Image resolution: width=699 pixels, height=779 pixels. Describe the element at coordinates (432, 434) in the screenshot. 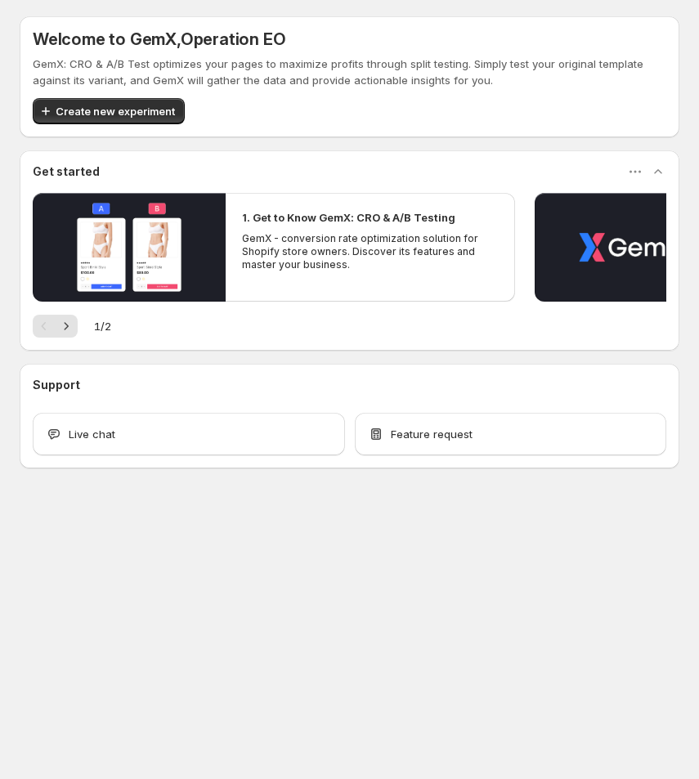

I see `span: Feature request` at that location.